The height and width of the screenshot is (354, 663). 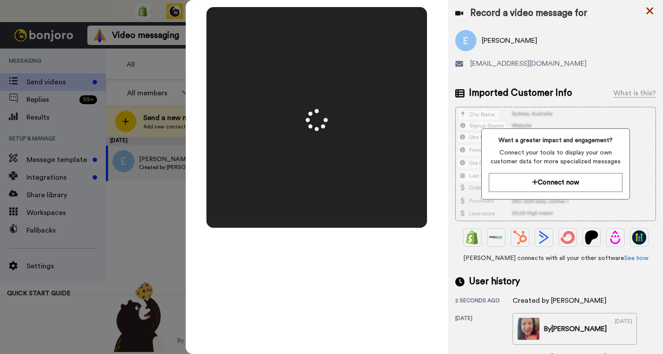 I want to click on span: User history, so click(x=494, y=281).